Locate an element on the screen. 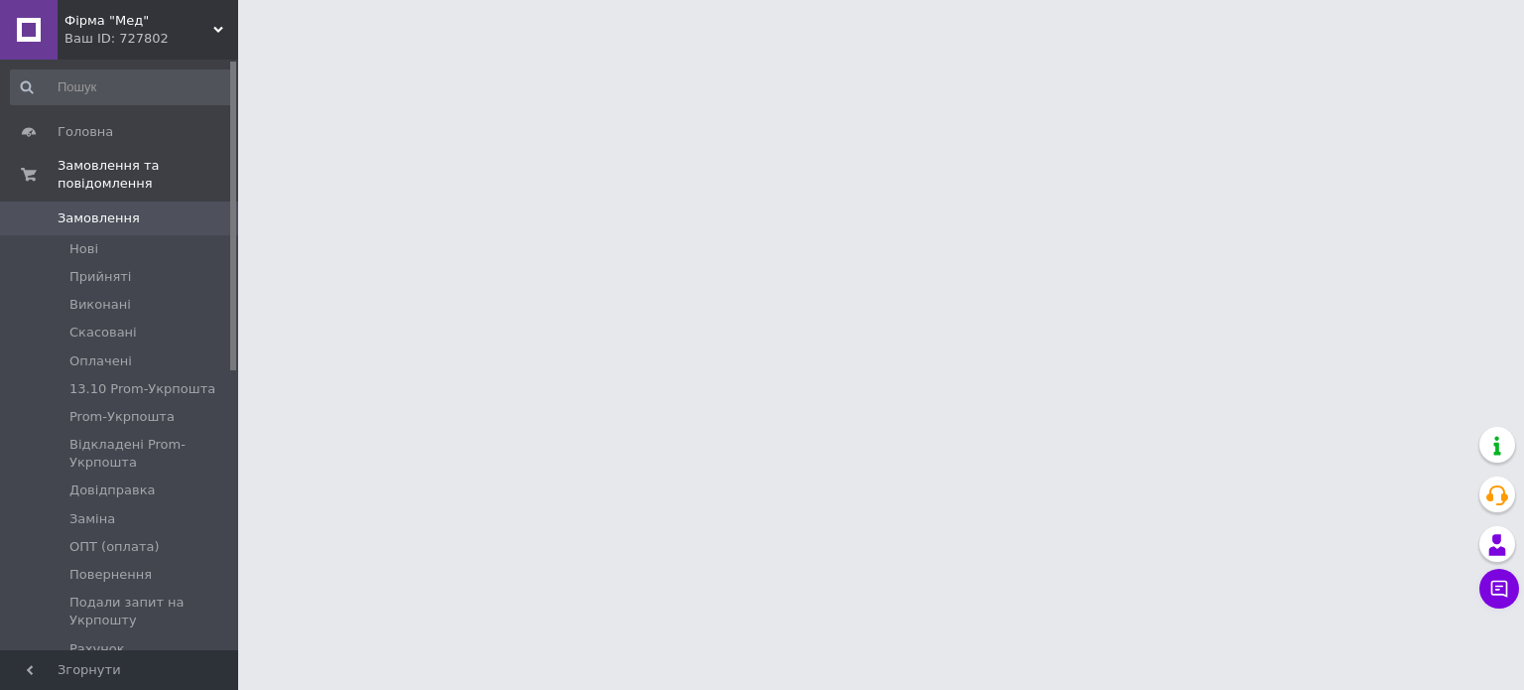 The width and height of the screenshot is (1524, 690). span: 13.10 Prom-Укрпошта is located at coordinates (142, 389).